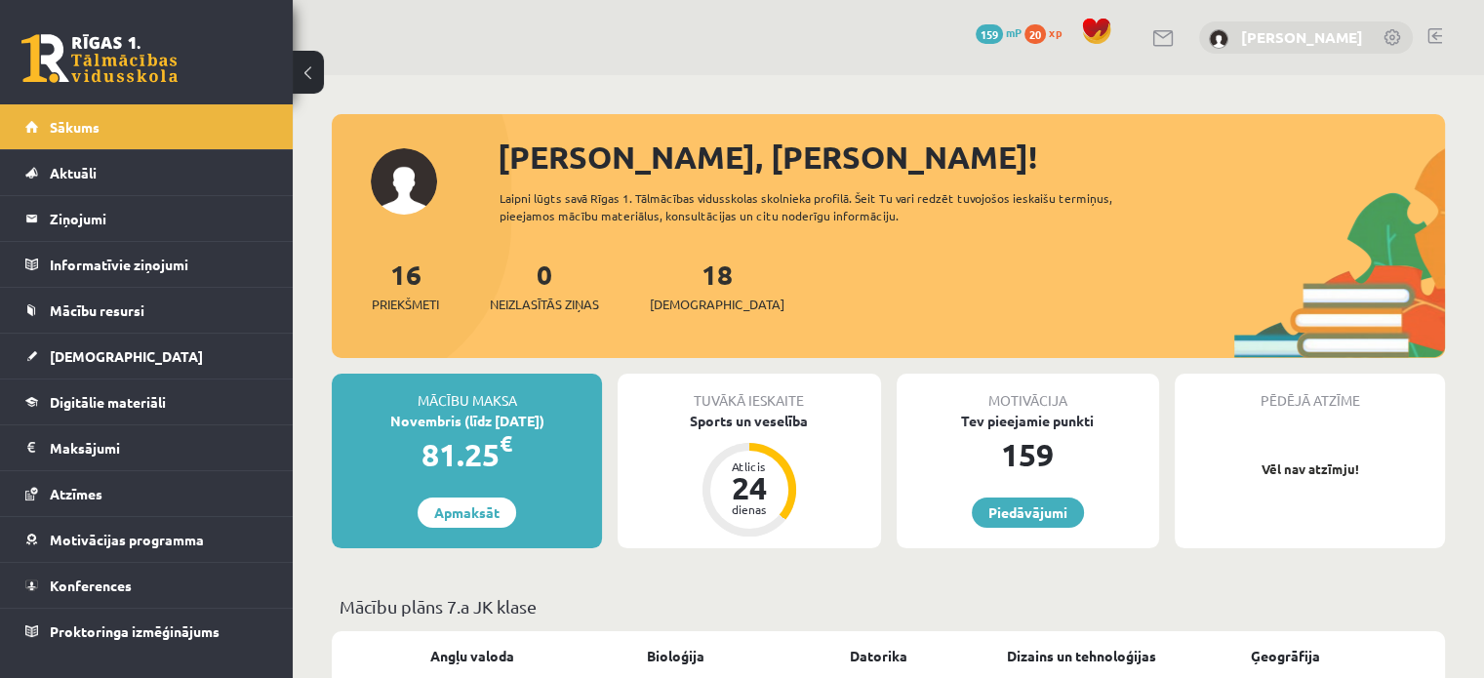 This screenshot has width=1484, height=678. I want to click on div: Tuvākā ieskaite, so click(748, 392).